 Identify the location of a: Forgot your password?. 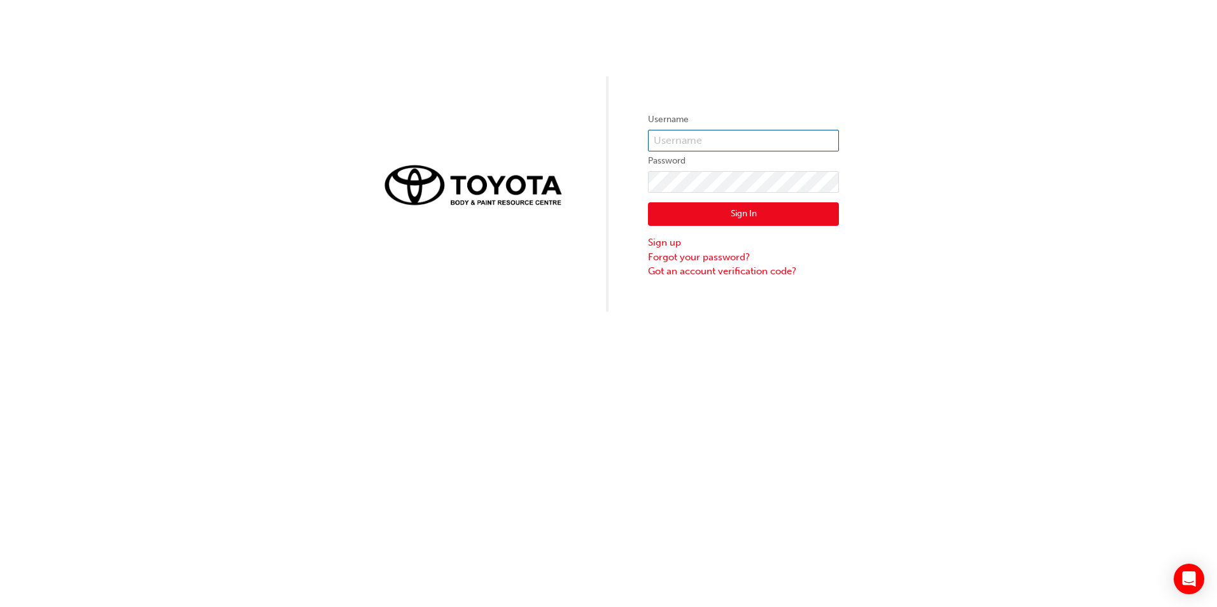
(743, 257).